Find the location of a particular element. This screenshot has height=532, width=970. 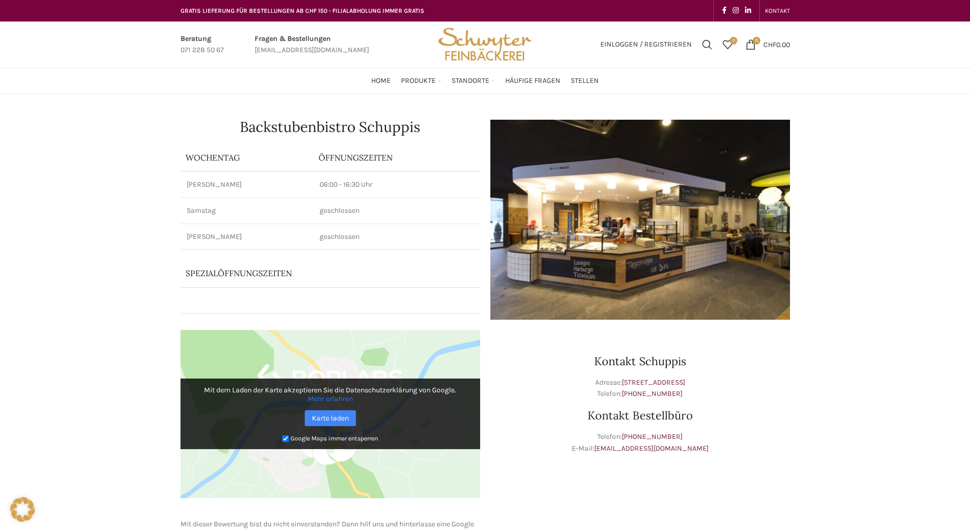

div: Secondary navigation is located at coordinates (778, 11).